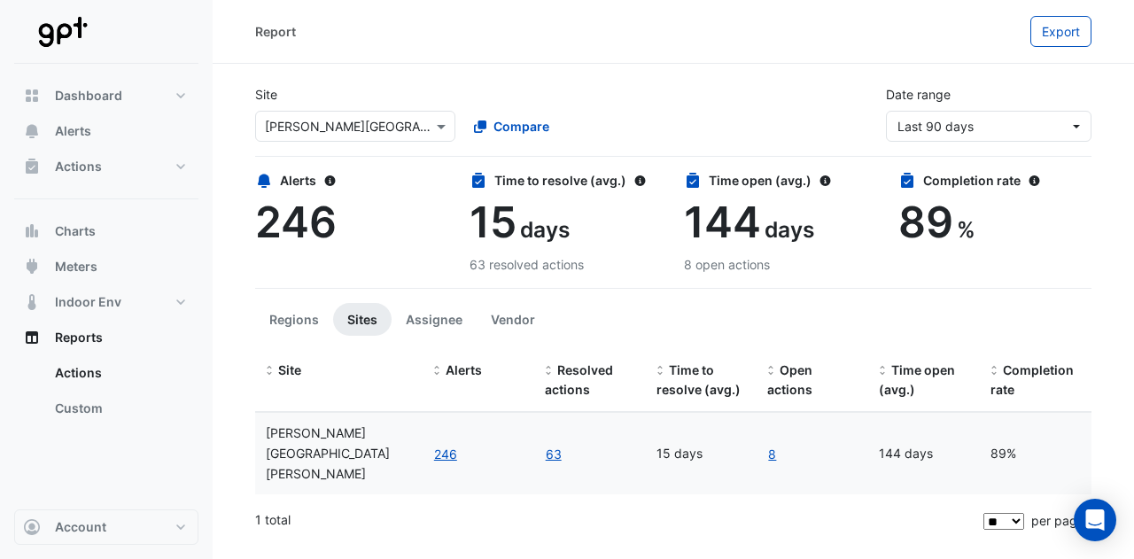 The height and width of the screenshot is (559, 1134). Describe the element at coordinates (771, 453) in the screenshot. I see `a: 8` at that location.